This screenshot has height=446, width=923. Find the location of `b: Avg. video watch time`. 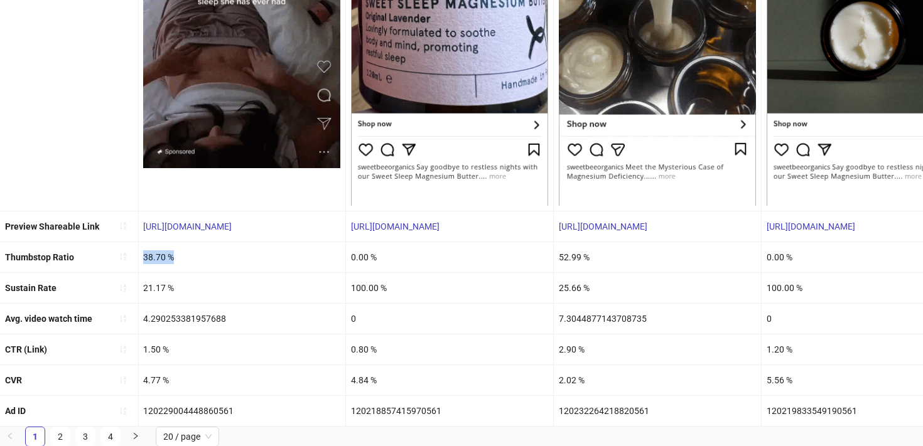

b: Avg. video watch time is located at coordinates (48, 319).